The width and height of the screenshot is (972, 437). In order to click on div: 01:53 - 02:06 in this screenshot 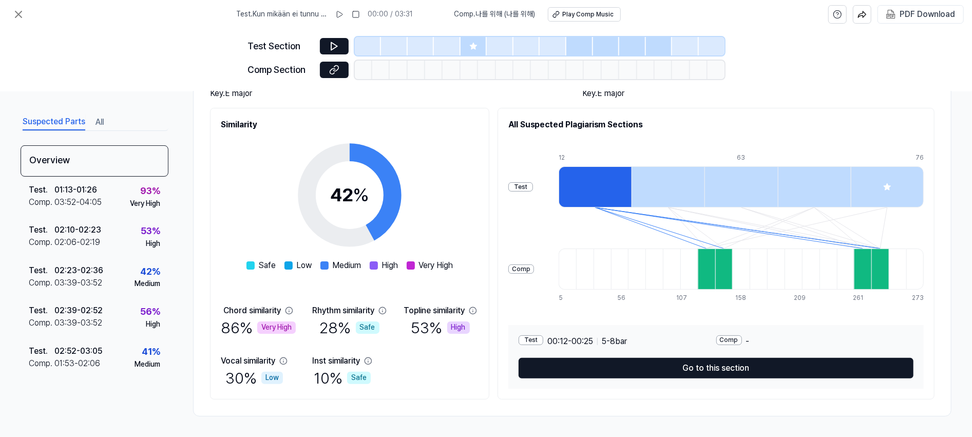, I will do `click(77, 364)`.